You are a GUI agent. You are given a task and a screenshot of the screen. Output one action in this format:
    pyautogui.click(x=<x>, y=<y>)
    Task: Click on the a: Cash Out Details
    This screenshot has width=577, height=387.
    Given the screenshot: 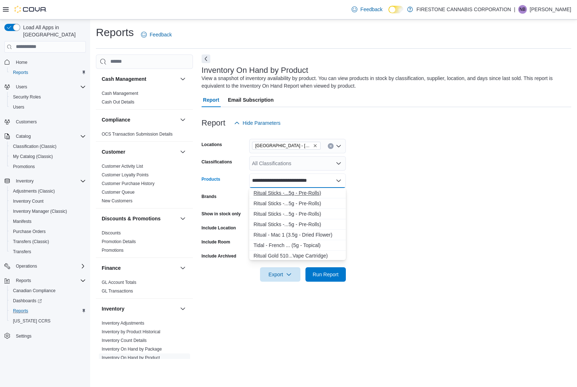 What is the action you would take?
    pyautogui.click(x=118, y=102)
    